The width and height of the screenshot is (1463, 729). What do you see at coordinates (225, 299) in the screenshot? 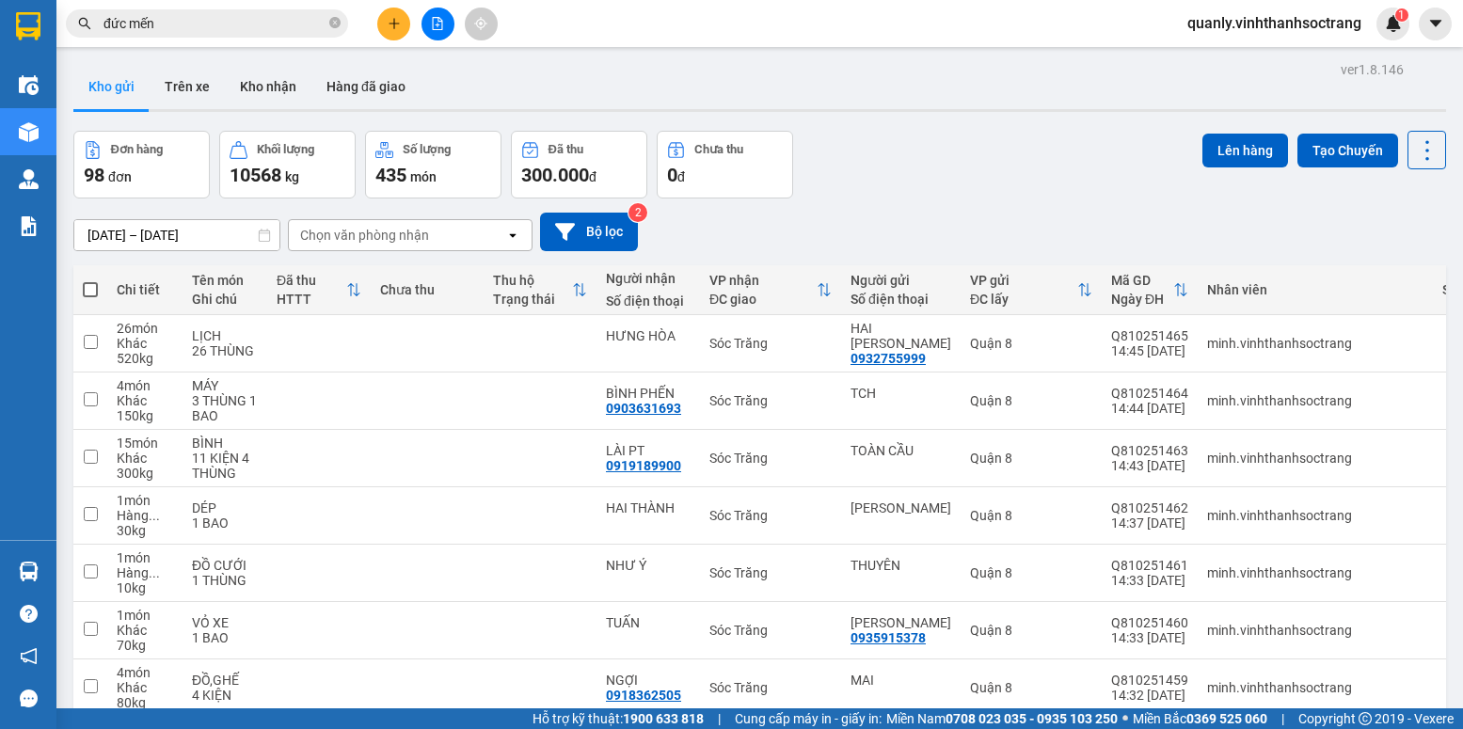
I see `div: Ghi chú` at bounding box center [225, 299].